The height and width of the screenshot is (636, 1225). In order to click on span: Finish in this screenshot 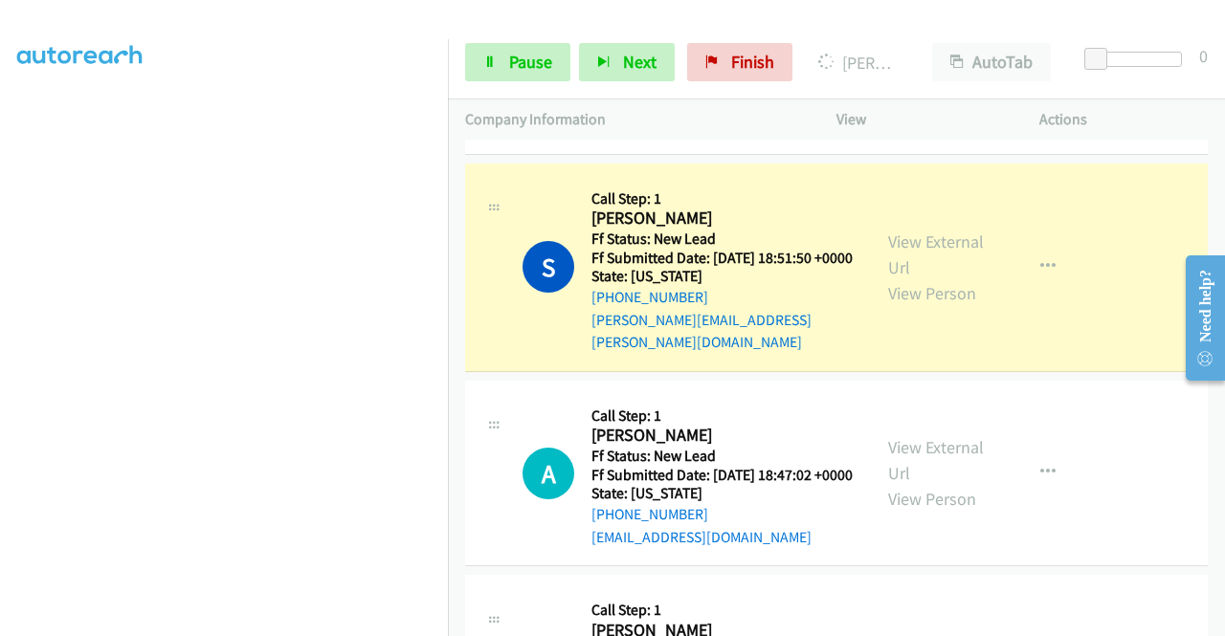, I will do `click(752, 61)`.